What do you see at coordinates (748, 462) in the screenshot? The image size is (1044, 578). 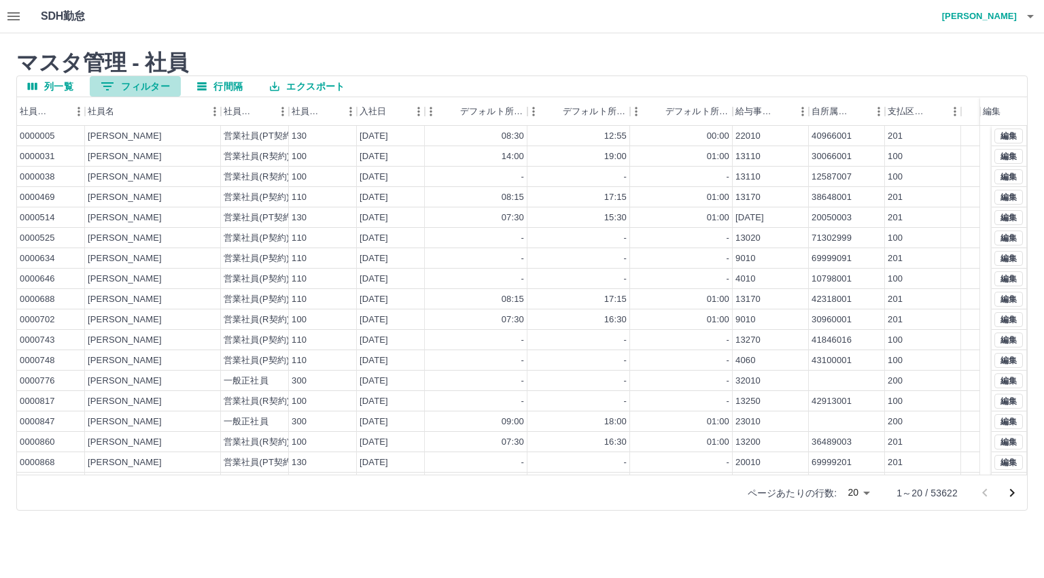 I see `div: 20010` at bounding box center [748, 462].